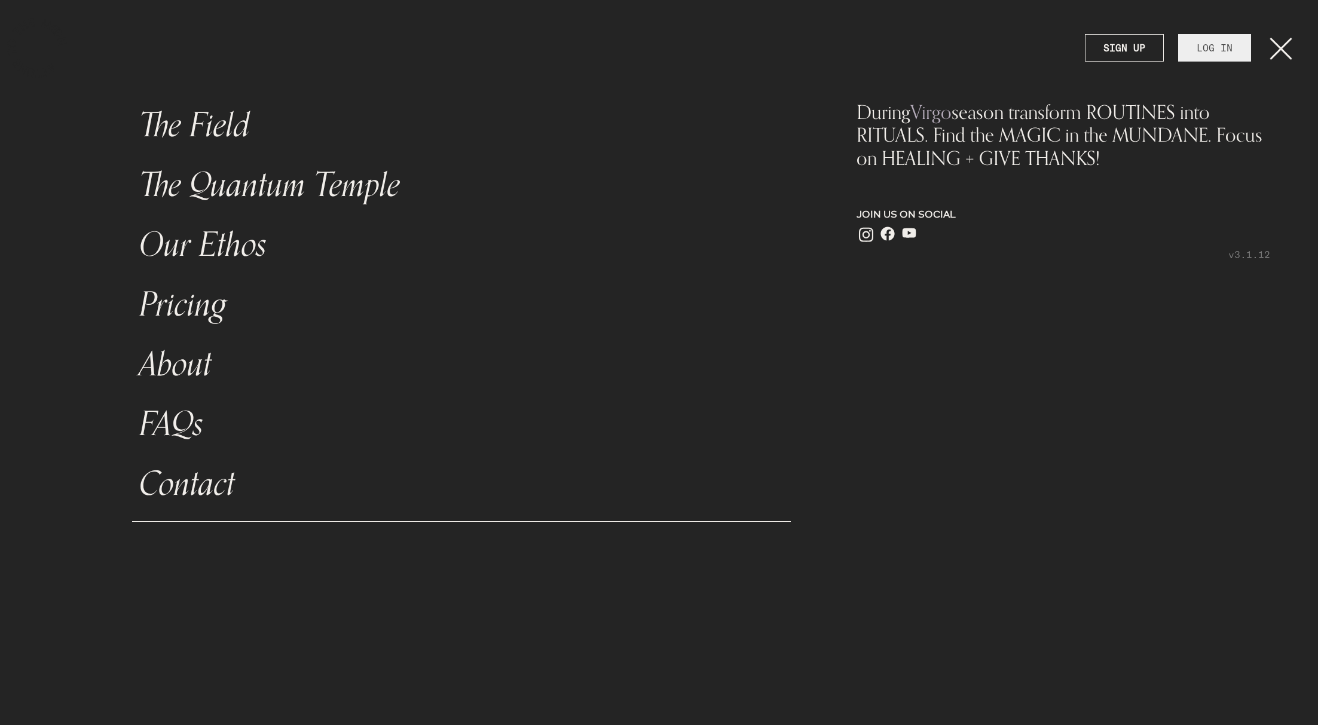 This screenshot has width=1318, height=725. I want to click on p: v3.1.12, so click(1063, 255).